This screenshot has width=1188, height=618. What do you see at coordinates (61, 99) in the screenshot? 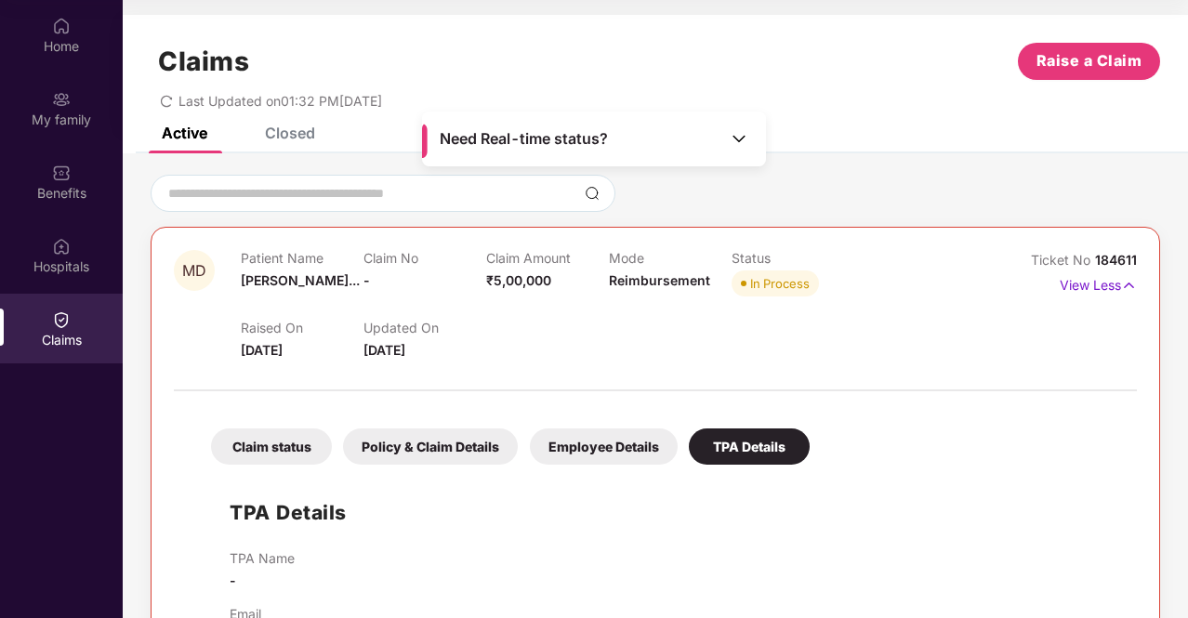
I see `img: svg+xml;base64,PHN2ZyB3aWR0aD0iMjAiIGhlaWdodD0iMjAiIHZpZXdCb3g9IjAgMCAyMCAyMCIgZmlsbD0ibm9uZSIgeG...` at bounding box center [61, 99].